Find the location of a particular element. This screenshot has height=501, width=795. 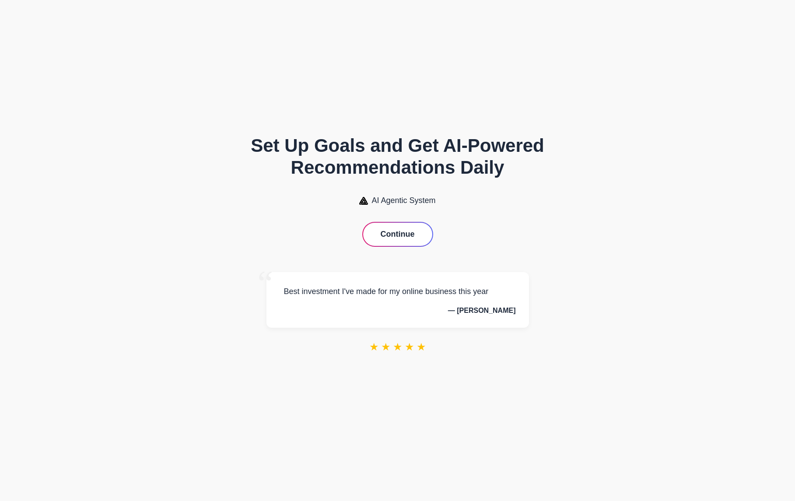

button: Continue is located at coordinates (398, 234).